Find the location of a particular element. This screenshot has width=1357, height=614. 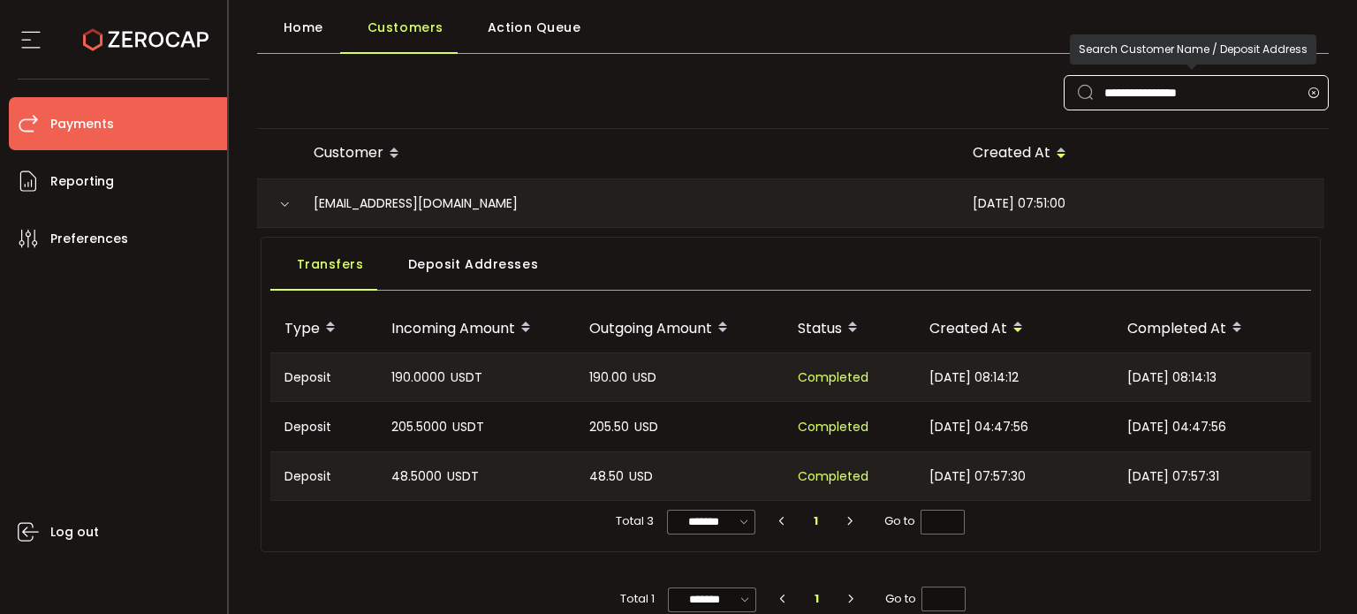

span: Home is located at coordinates (303, 27).